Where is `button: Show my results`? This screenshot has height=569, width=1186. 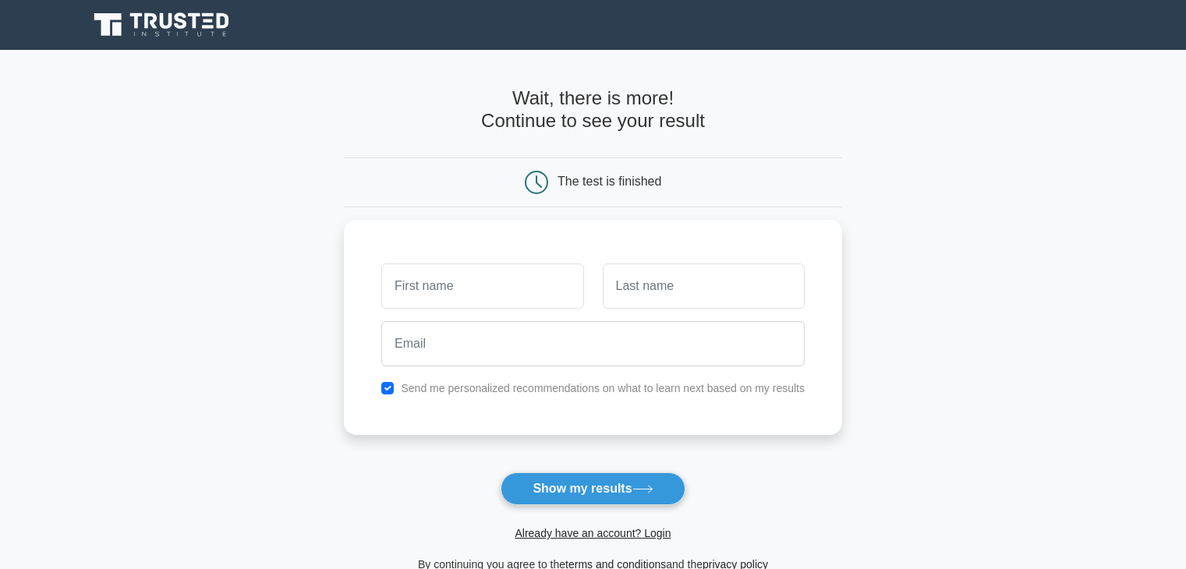 button: Show my results is located at coordinates (593, 489).